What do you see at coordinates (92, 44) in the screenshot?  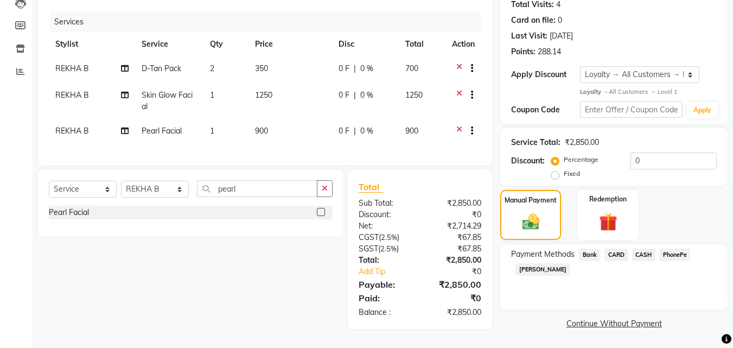 I see `th: Stylist` at bounding box center [92, 44].